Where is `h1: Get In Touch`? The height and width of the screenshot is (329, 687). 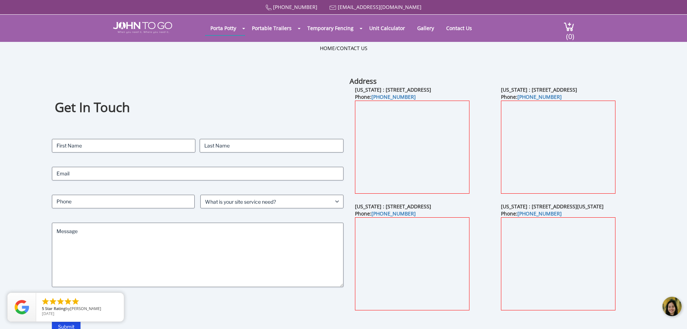 h1: Get In Touch is located at coordinates (197, 107).